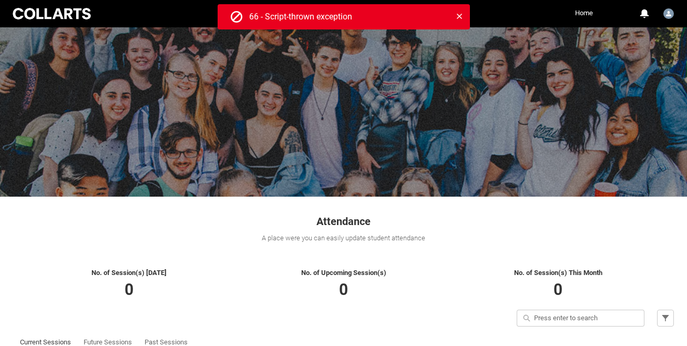 Image resolution: width=687 pixels, height=346 pixels. Describe the element at coordinates (580, 318) in the screenshot. I see `input: Press enter to search` at that location.